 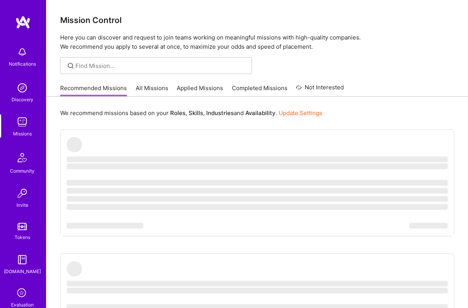 What do you see at coordinates (178, 113) in the screenshot?
I see `b: Roles` at bounding box center [178, 113].